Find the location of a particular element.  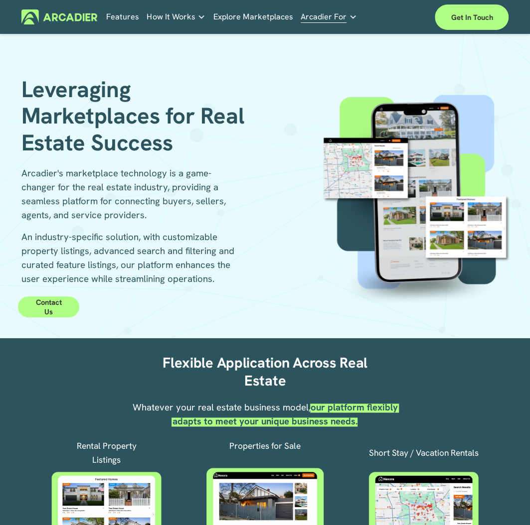

p: An industry-specific solution, with customizable property listings, advanced search and filtering... is located at coordinates (131, 258).